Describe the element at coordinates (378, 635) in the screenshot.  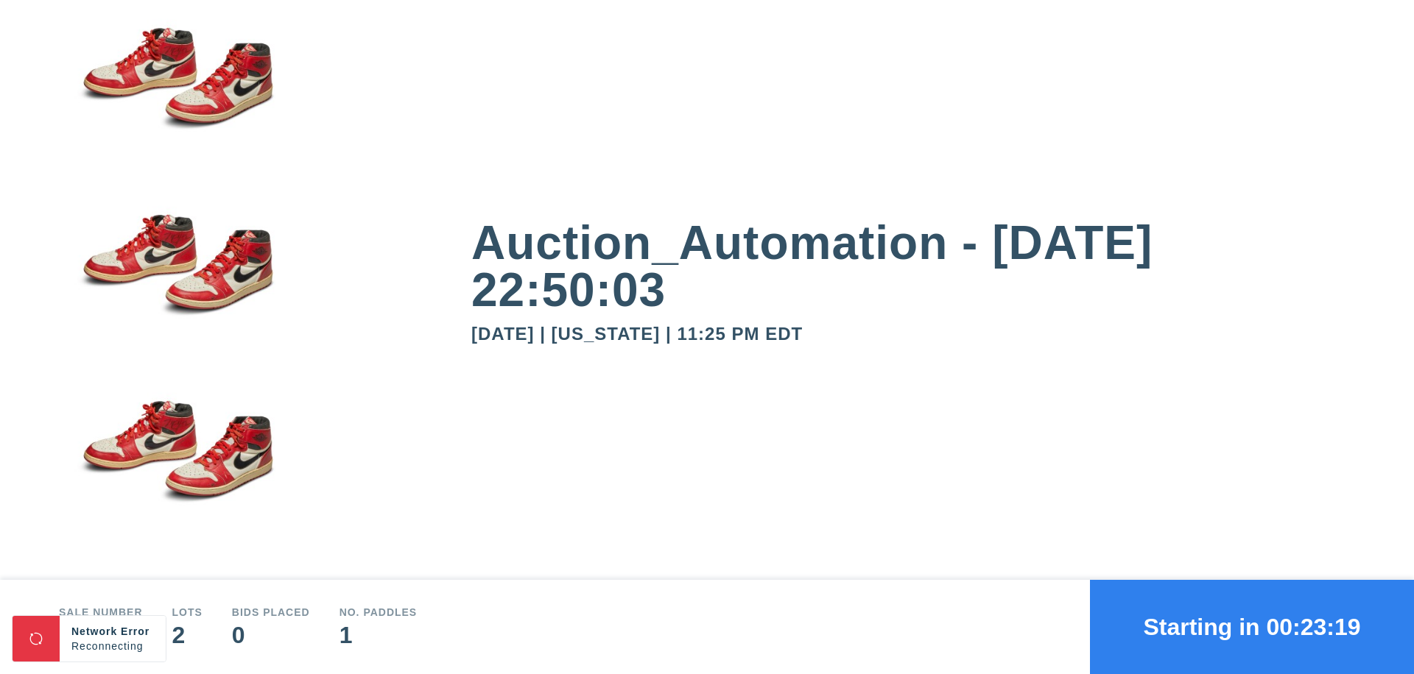
I see `div: 1` at that location.